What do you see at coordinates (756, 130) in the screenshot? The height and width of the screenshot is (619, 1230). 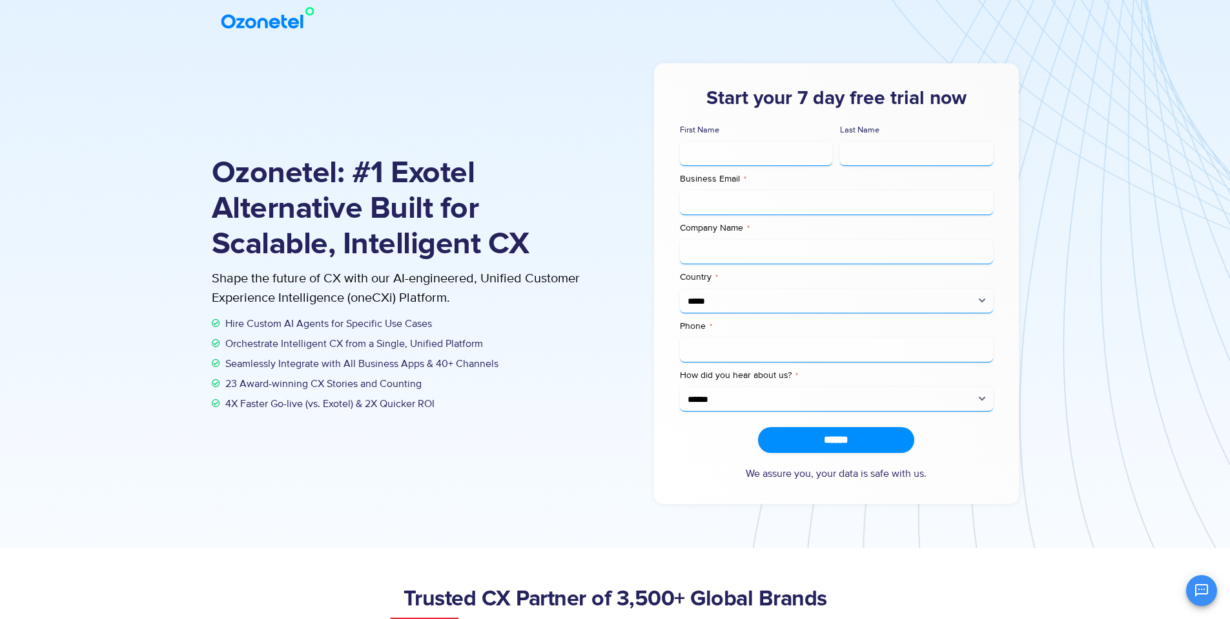 I see `label: First Name` at bounding box center [756, 130].